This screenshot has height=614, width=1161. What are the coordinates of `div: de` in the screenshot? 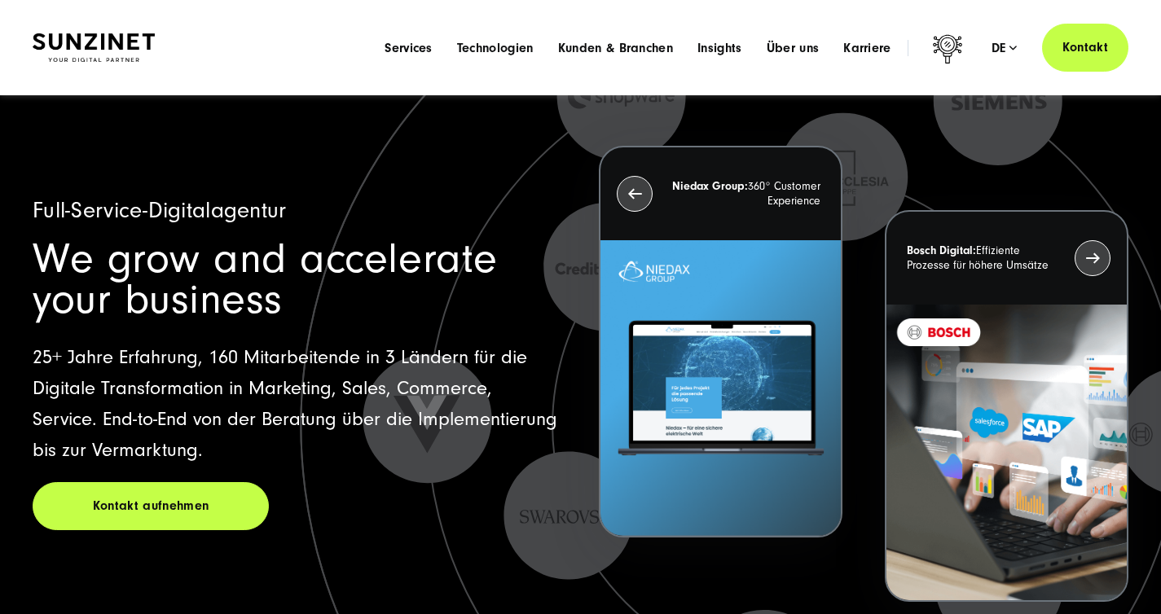 It's located at (1005, 48).